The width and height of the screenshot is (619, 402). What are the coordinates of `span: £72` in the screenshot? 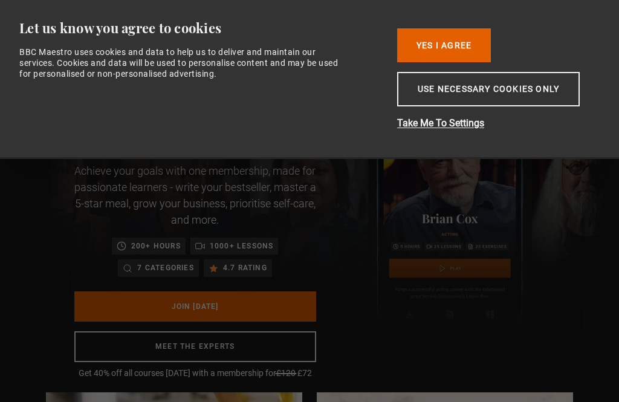 It's located at (305, 373).